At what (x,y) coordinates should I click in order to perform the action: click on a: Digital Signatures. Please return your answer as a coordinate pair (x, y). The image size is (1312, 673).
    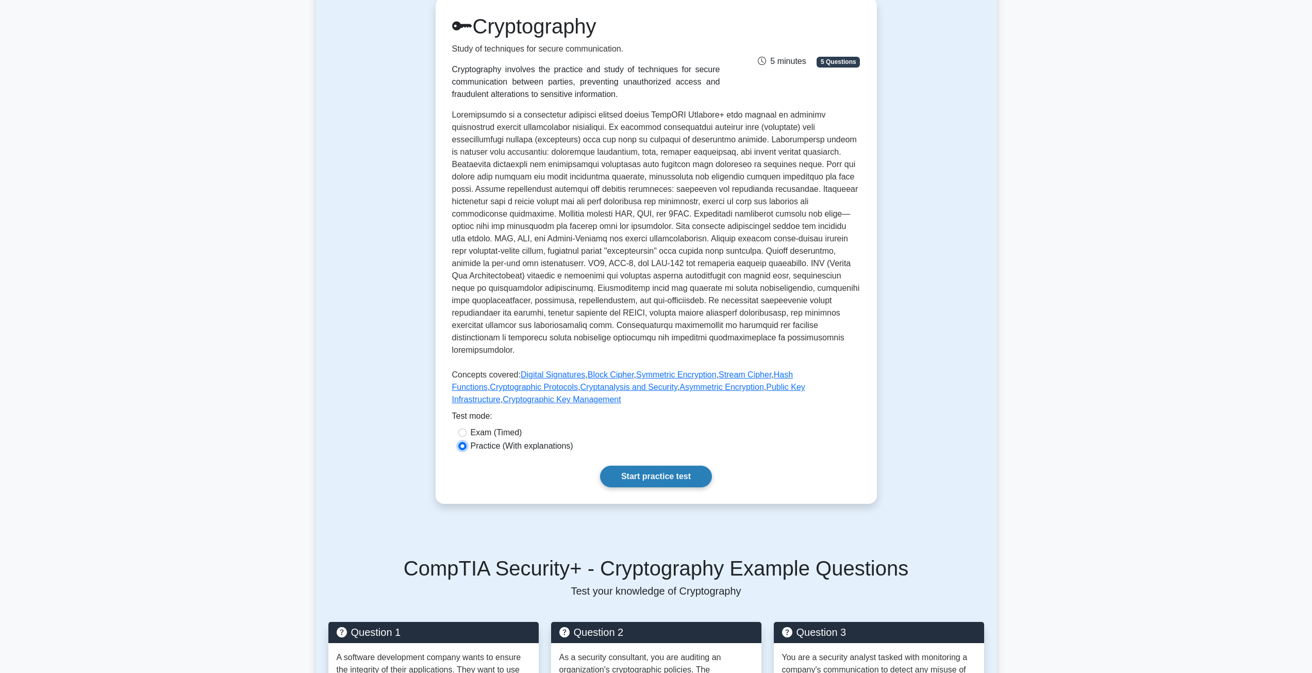
    Looking at the image, I should click on (553, 374).